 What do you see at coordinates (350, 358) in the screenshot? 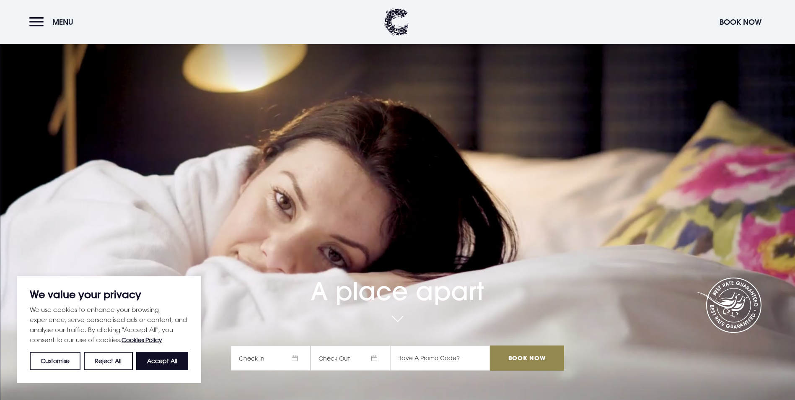
I see `span: Check Out` at bounding box center [350, 358].